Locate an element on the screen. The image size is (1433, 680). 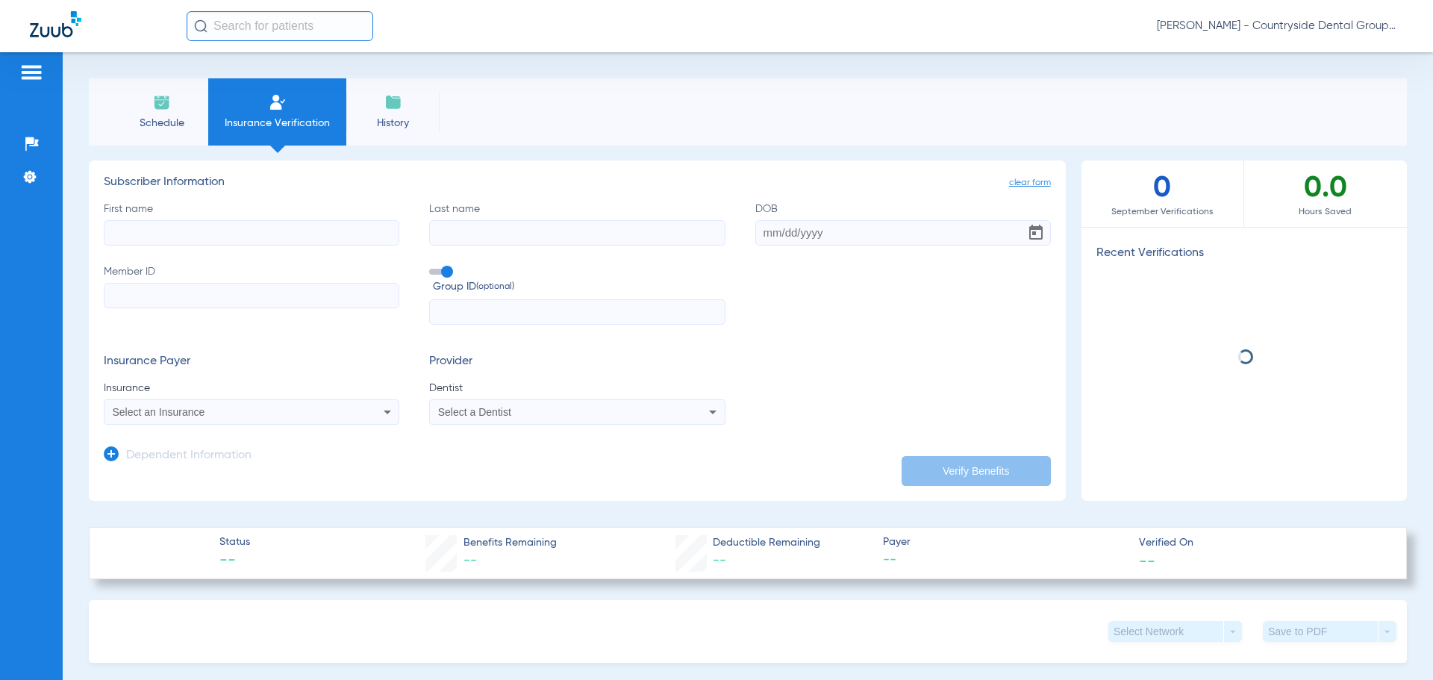
input: DOBOpen calendar is located at coordinates (903, 233).